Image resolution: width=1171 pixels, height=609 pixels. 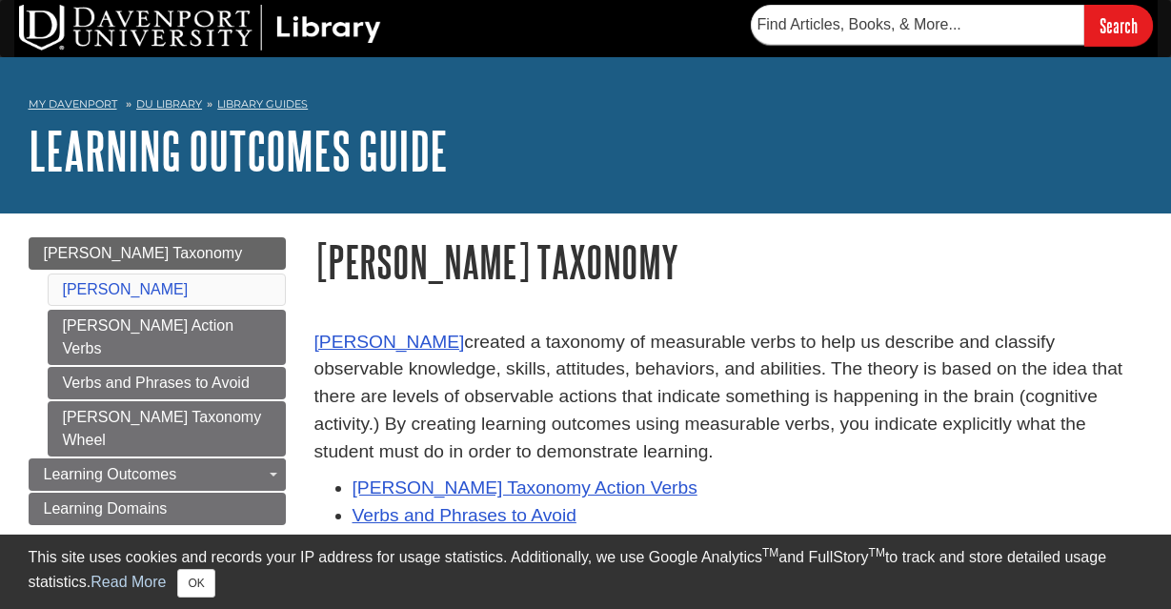 I want to click on a: Learning Outcomes Guide, so click(x=238, y=151).